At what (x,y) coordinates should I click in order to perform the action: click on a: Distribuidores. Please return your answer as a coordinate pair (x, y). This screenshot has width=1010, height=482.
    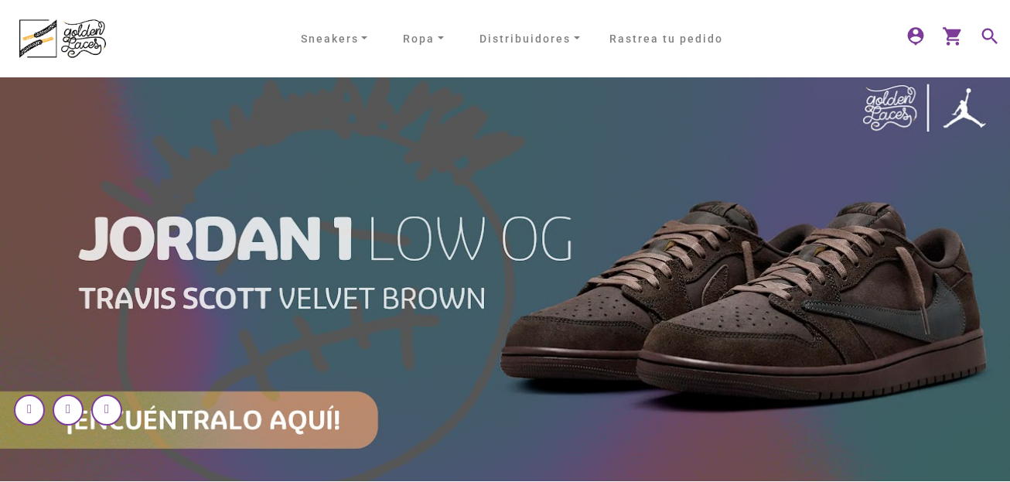
    Looking at the image, I should click on (530, 39).